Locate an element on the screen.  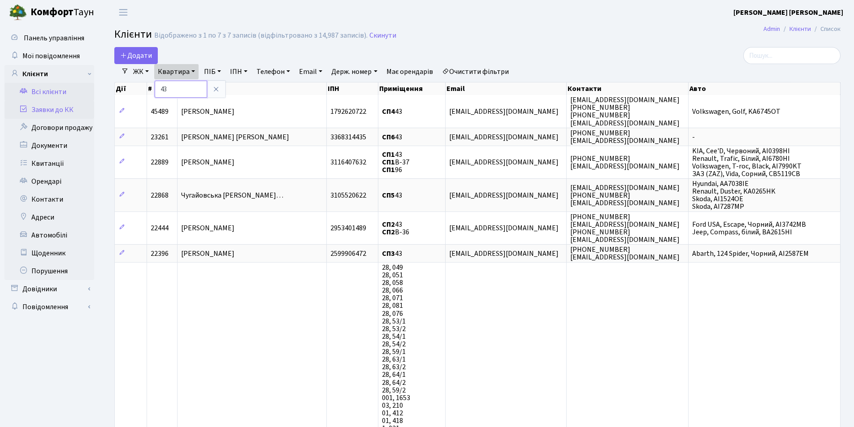
span: 22396 is located at coordinates (160, 254).